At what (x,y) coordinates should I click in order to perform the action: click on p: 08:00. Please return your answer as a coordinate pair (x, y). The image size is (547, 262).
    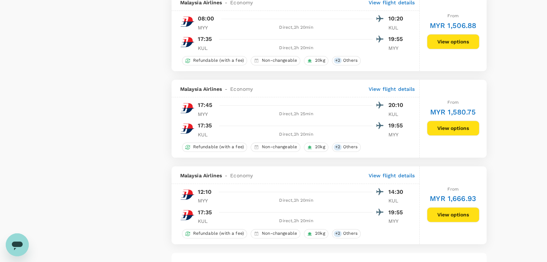
    Looking at the image, I should click on (206, 19).